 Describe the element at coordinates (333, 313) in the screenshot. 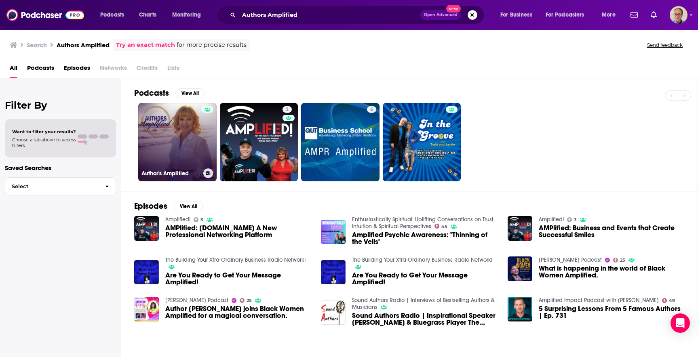

I see `a: Sound Authors Radio | Inspirational Speaker Candy Pfeifer & Bluegrass Player The Abrams Brothers` at that location.